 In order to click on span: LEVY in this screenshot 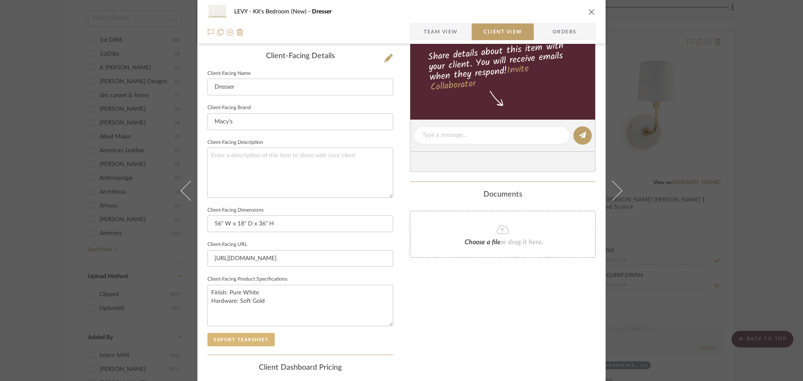, I will do `click(243, 12)`.